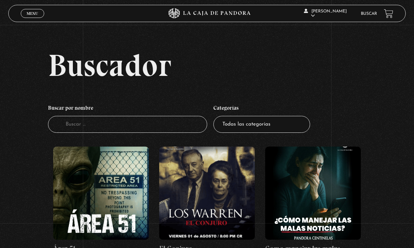  What do you see at coordinates (32, 13) in the screenshot?
I see `span: Menu` at bounding box center [32, 13].